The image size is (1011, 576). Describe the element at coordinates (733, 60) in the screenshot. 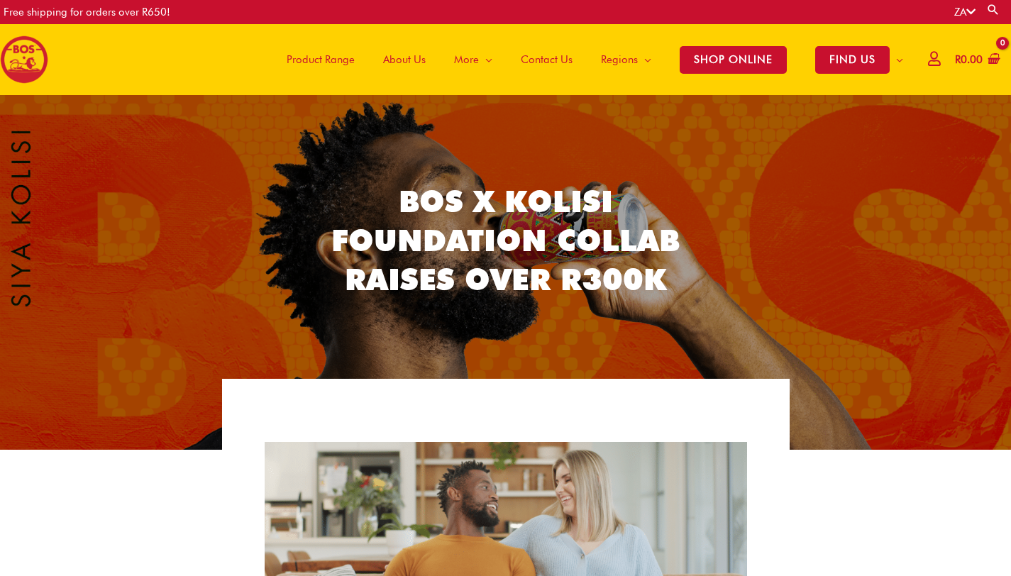

I see `a: SHOP ONLINE` at that location.